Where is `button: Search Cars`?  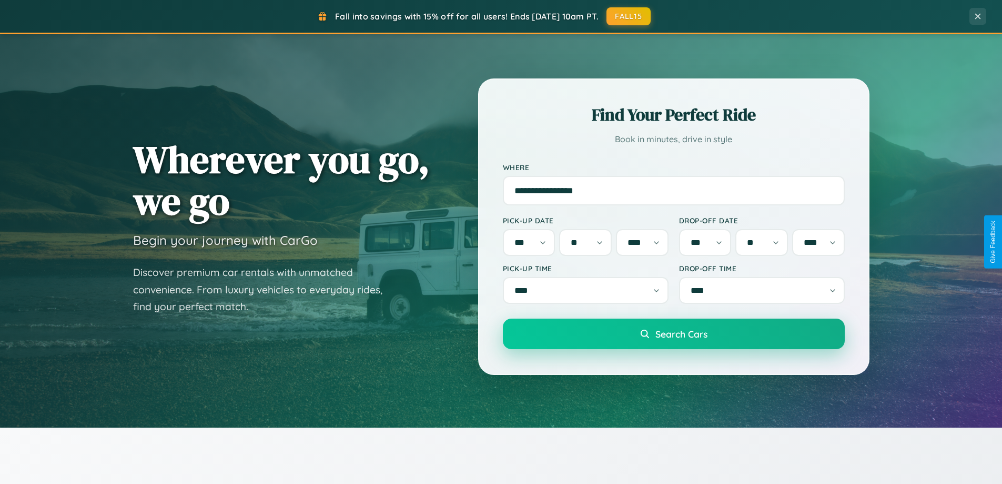
button: Search Cars is located at coordinates (674, 334).